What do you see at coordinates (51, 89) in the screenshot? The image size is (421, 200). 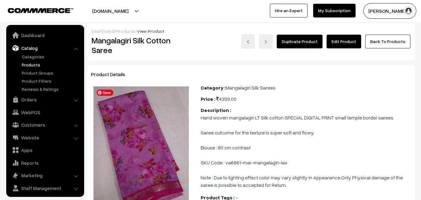 I see `a: Reviews & Ratings` at bounding box center [51, 89].